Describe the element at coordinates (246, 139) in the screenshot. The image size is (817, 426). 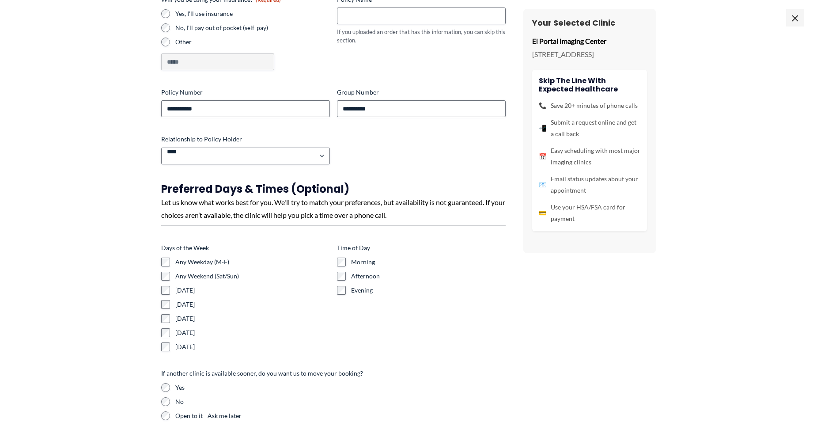
I see `label: Relationship to Policy Holder` at that location.